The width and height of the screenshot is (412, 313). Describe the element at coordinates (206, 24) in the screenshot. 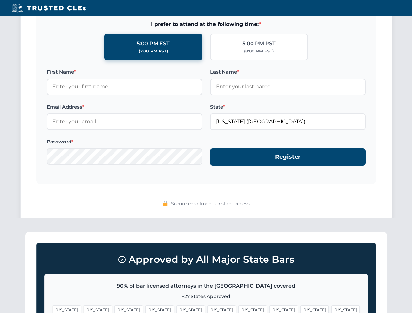

I see `span: I prefer to attend at the following time:` at that location.